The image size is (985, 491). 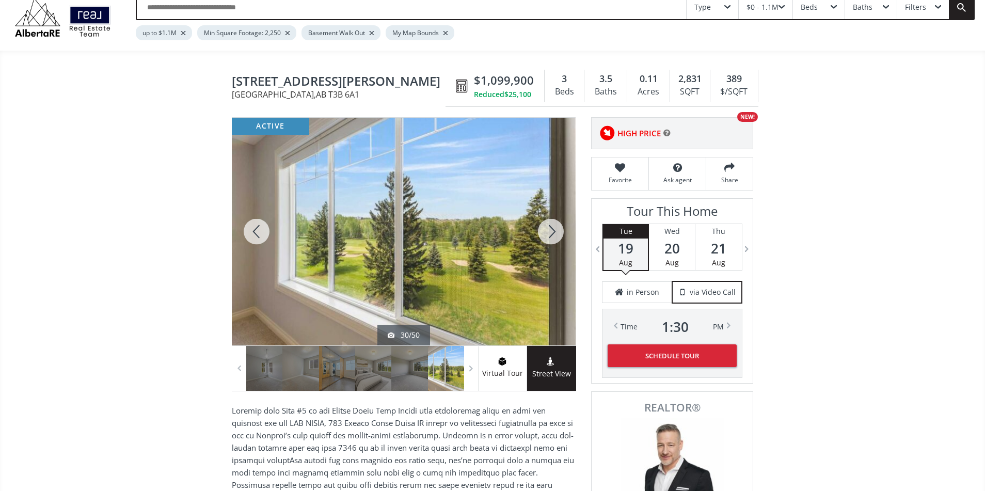 What do you see at coordinates (420, 33) in the screenshot?
I see `div: My Map Bounds` at bounding box center [420, 33].